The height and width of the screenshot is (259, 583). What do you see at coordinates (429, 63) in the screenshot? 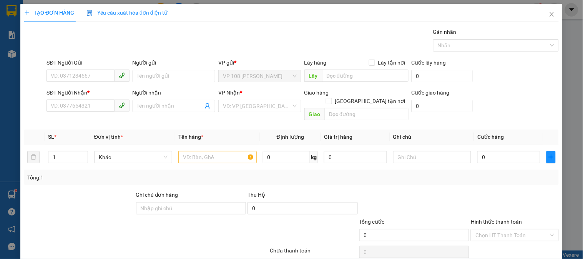
I see `label: Cước lấy hàng` at bounding box center [429, 63].